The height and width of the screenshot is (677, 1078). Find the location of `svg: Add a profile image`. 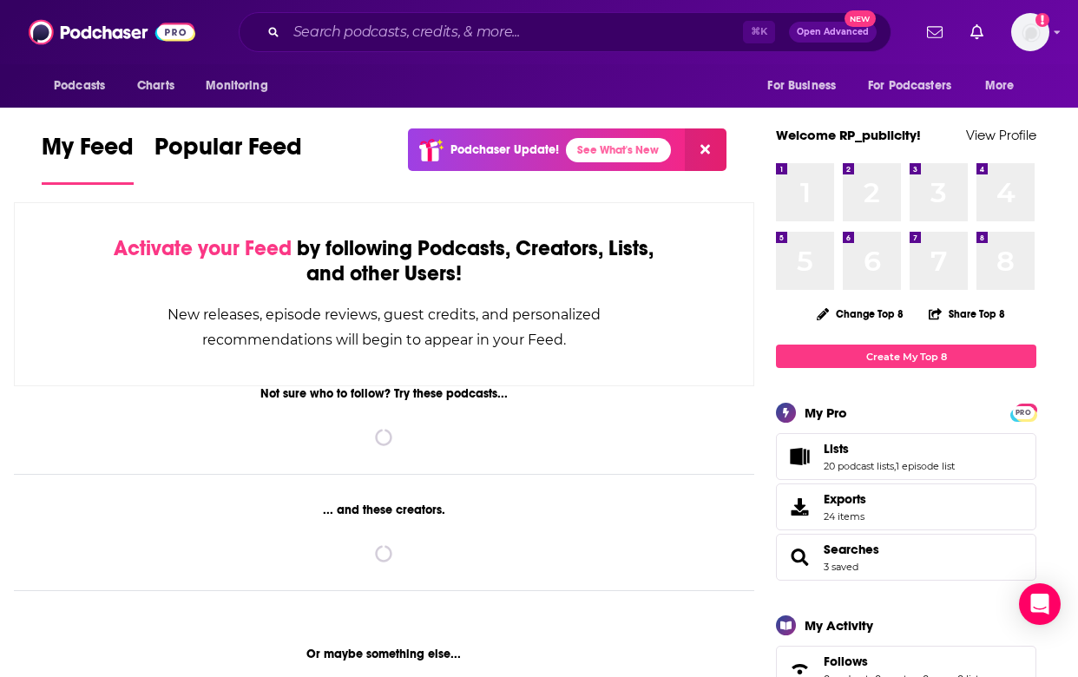

svg: Add a profile image is located at coordinates (1042, 20).